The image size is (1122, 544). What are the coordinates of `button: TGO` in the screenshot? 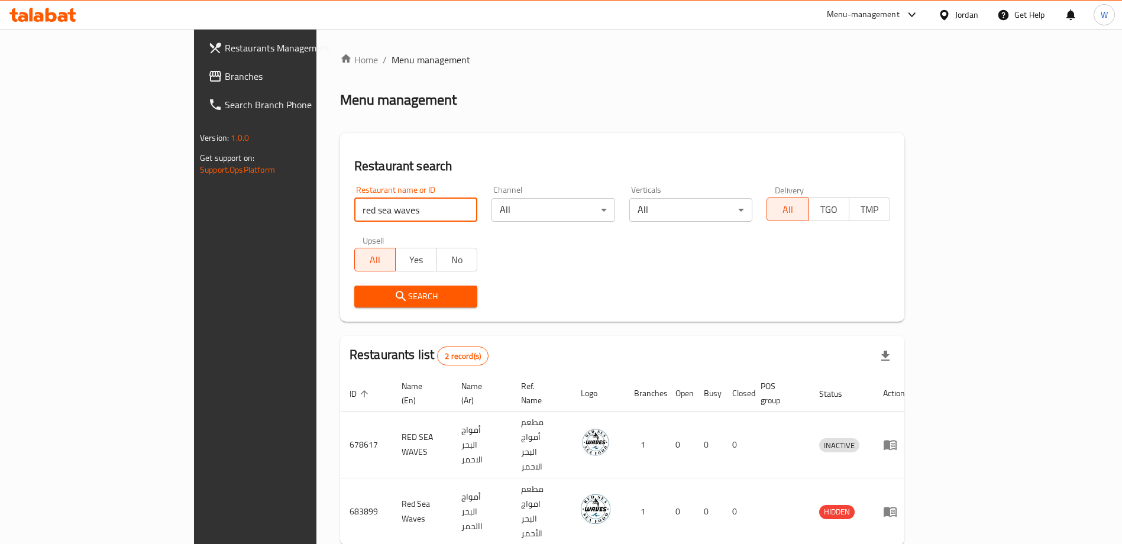 It's located at (828, 209).